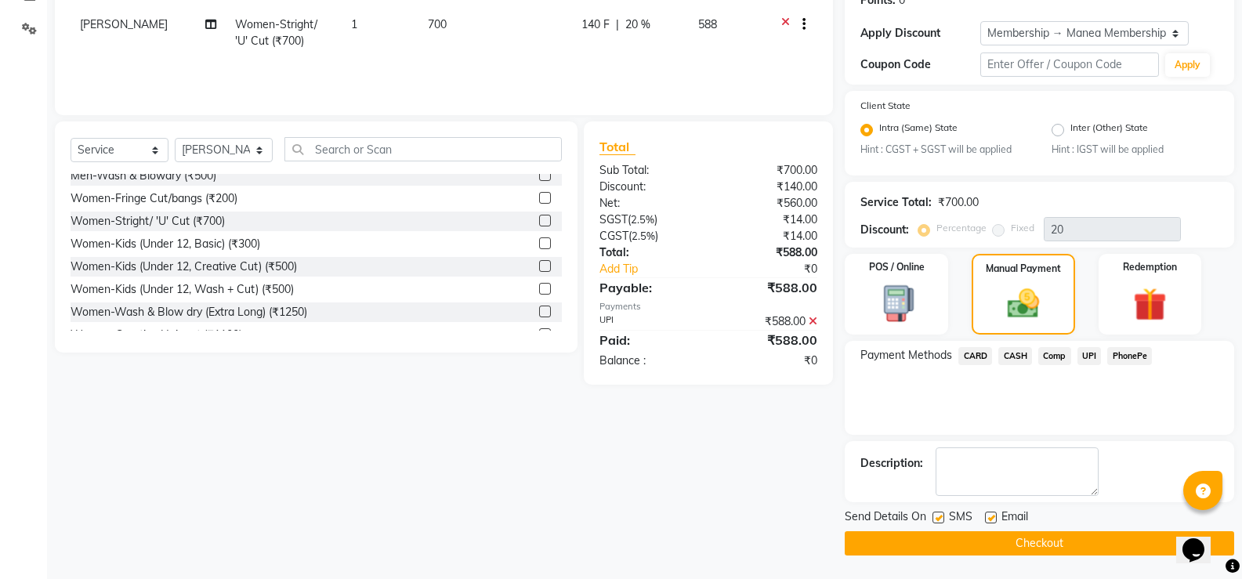 The width and height of the screenshot is (1242, 579). What do you see at coordinates (1022, 228) in the screenshot?
I see `label: Fixed` at bounding box center [1022, 228].